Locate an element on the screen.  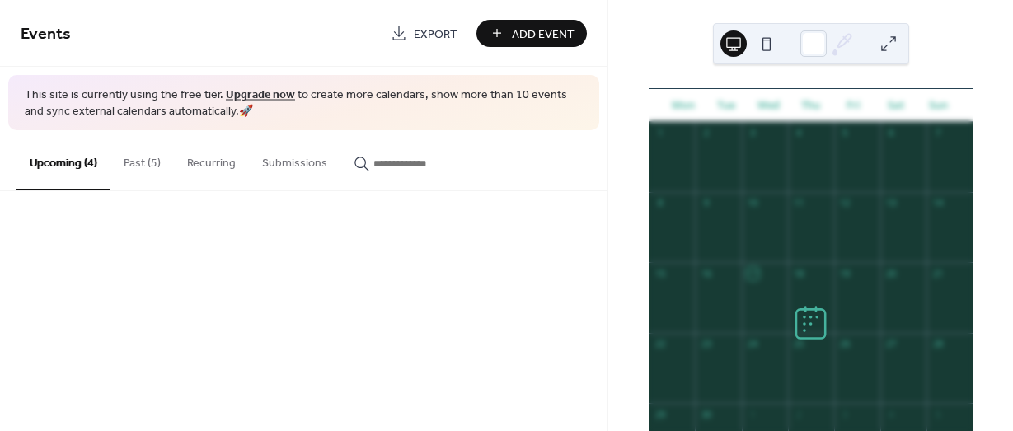
div: 30 is located at coordinates (705, 414).